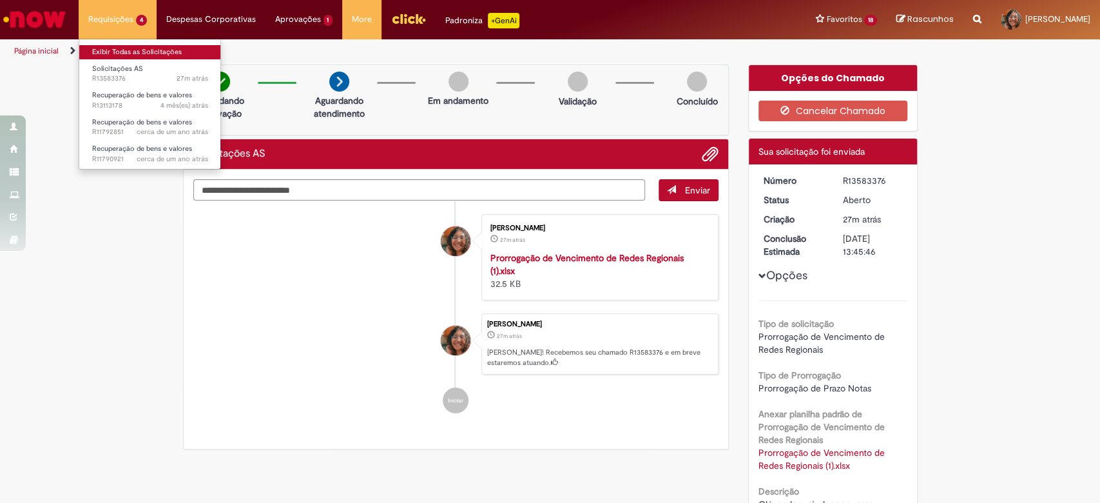 The height and width of the screenshot is (503, 1100). I want to click on button: Cancelar Chamado, so click(833, 111).